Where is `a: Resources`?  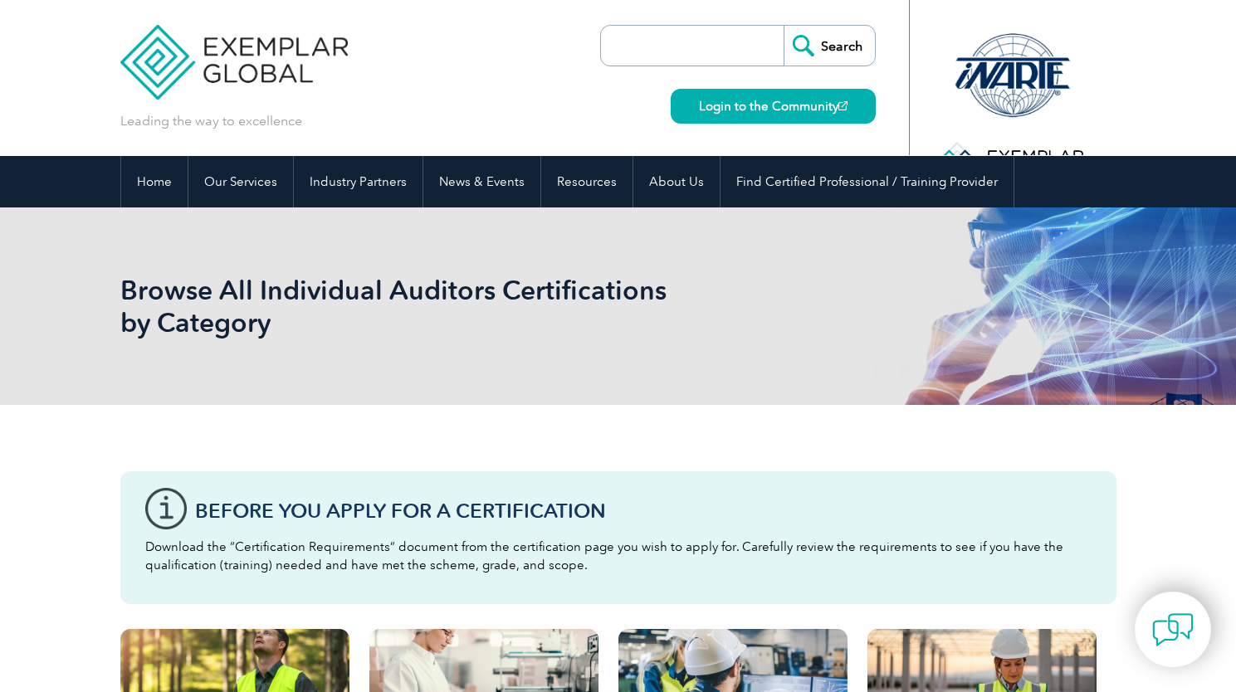
a: Resources is located at coordinates (587, 182).